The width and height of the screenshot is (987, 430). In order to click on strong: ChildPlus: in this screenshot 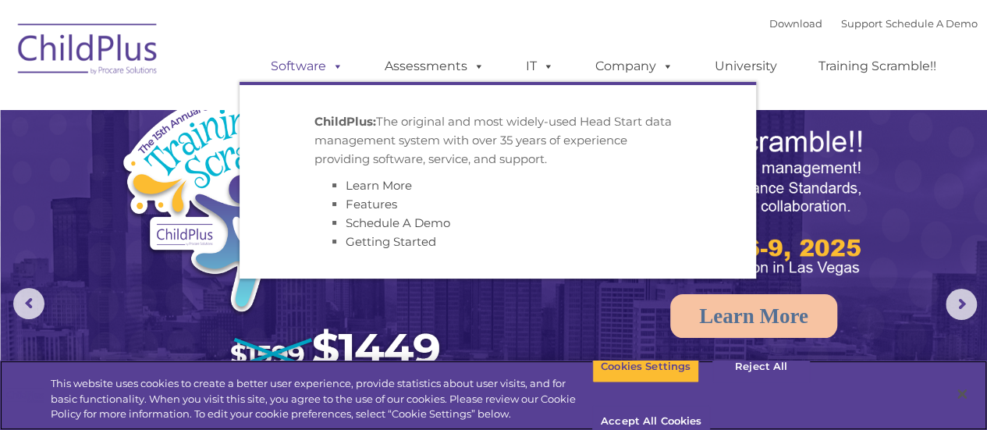, I will do `click(345, 121)`.